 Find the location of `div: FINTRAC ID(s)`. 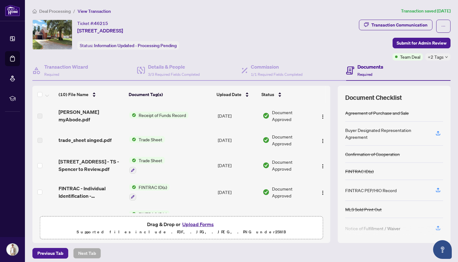

div: FINTRAC ID(s) is located at coordinates (360, 171).